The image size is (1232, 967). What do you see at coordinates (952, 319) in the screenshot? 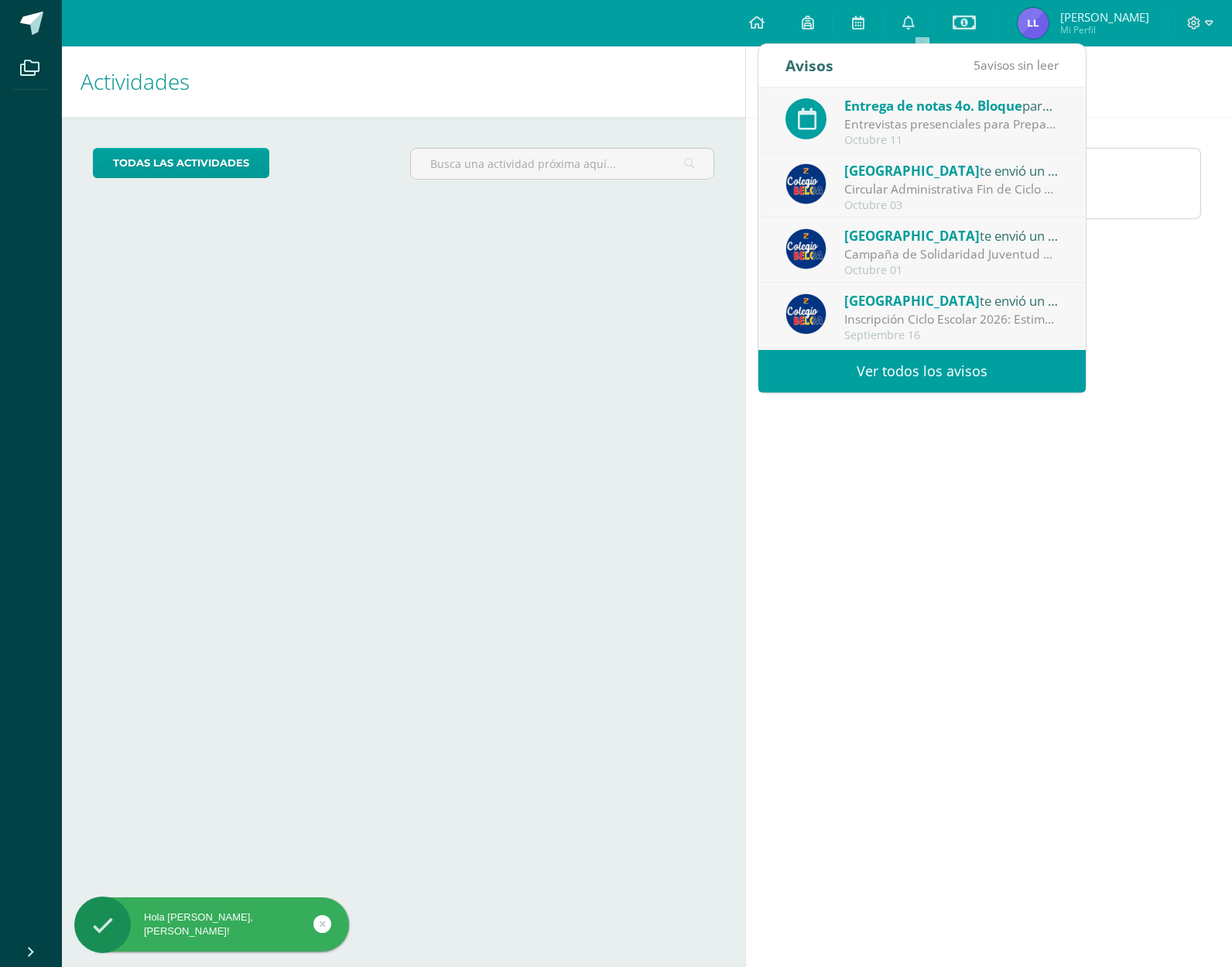
I see `div: Inscripción Ciclo Escolar 2026: Estimados padres y madres de familia: Les saludamos deseándoles b...` at bounding box center [952, 319].